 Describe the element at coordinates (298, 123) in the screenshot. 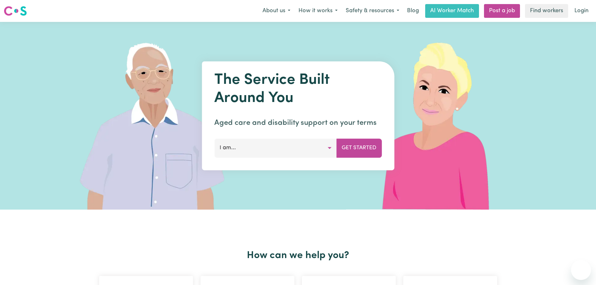

I see `p: Aged care and disability support on your terms` at that location.